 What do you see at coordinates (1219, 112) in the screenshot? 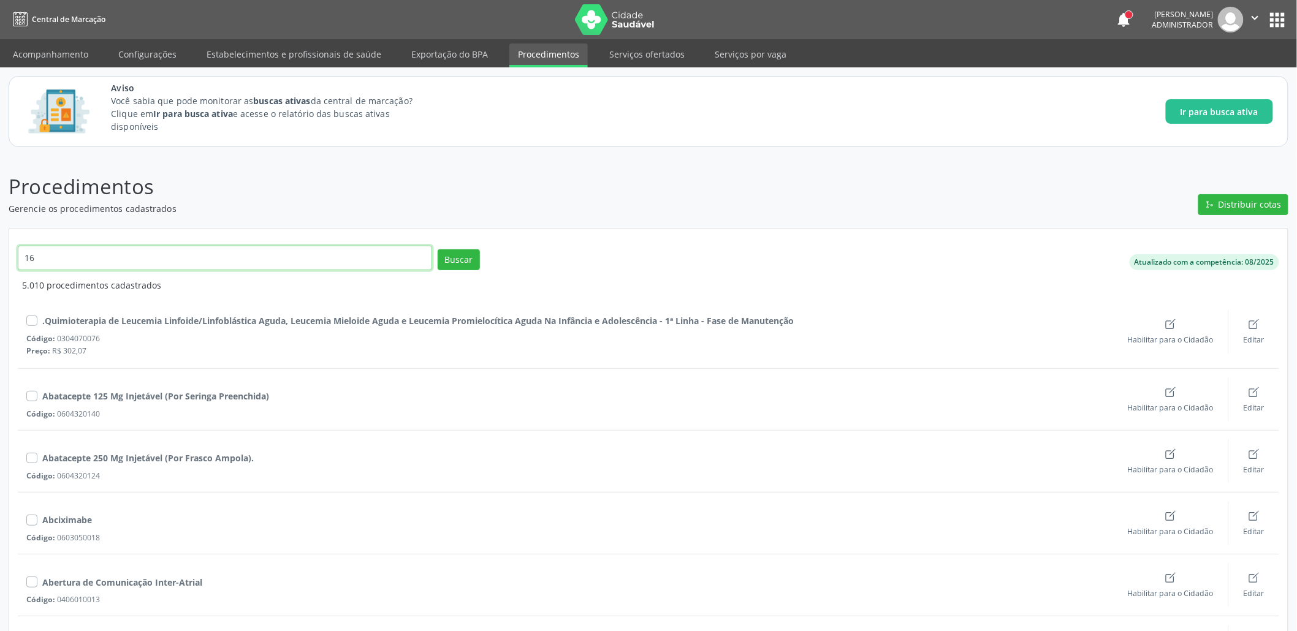
I see `span: Ir para busca ativa` at bounding box center [1219, 112].